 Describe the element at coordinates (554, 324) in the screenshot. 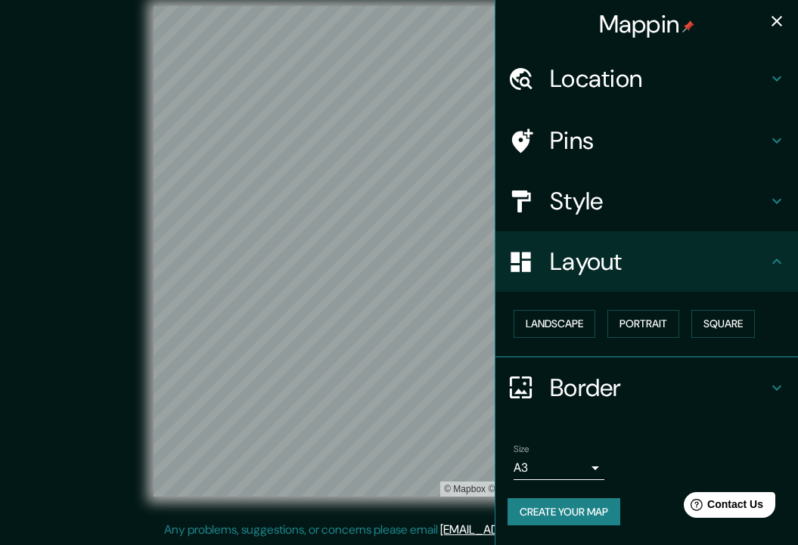

I see `button: Landscape` at that location.